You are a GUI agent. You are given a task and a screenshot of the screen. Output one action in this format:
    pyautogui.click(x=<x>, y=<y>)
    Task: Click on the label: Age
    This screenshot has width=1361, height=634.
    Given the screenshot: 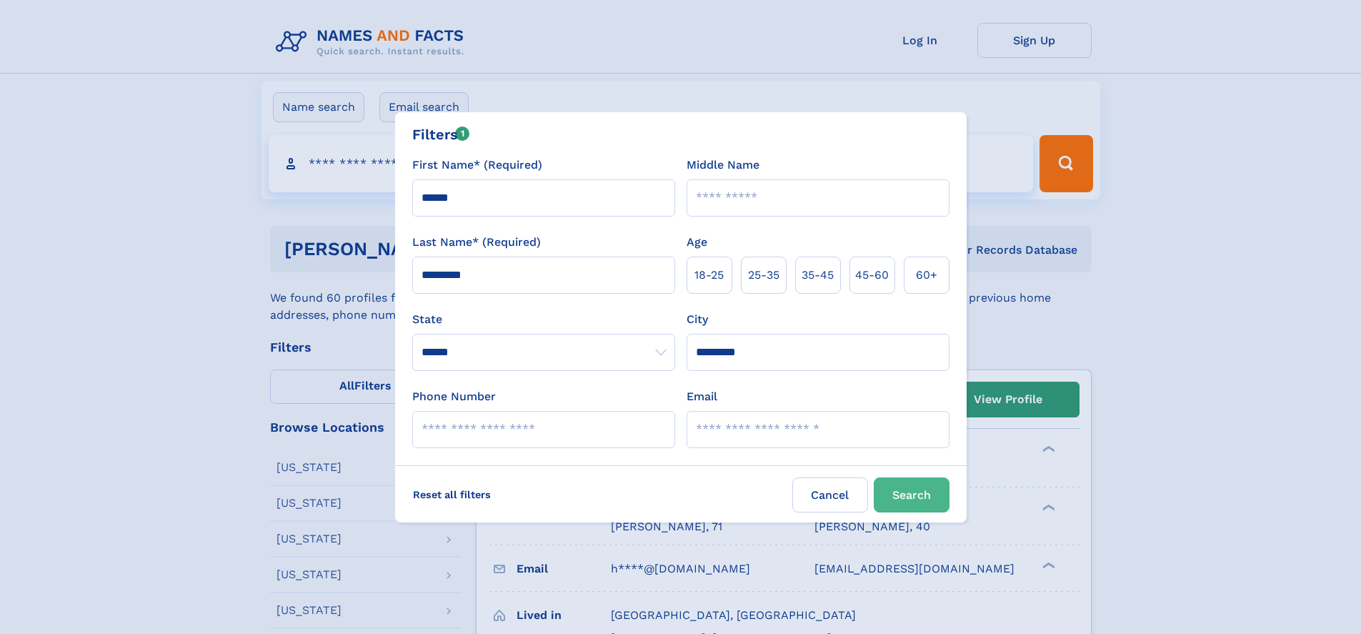 What is the action you would take?
    pyautogui.click(x=697, y=242)
    